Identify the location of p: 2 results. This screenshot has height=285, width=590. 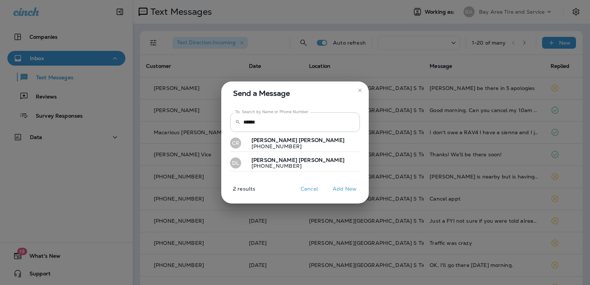
(237, 192).